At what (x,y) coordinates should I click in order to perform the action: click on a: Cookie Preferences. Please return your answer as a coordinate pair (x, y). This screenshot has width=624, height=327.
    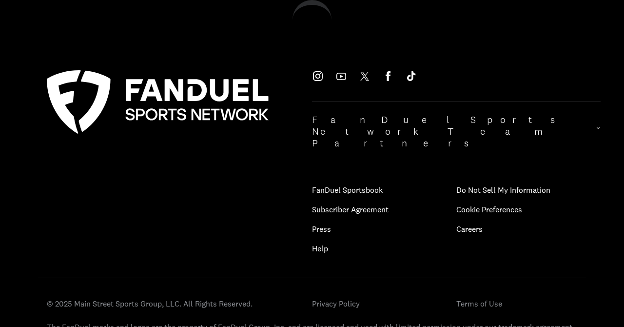
    Looking at the image, I should click on (489, 209).